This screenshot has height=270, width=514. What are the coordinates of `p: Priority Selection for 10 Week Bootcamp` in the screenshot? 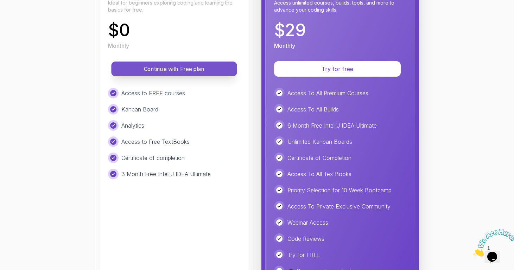 It's located at (340, 190).